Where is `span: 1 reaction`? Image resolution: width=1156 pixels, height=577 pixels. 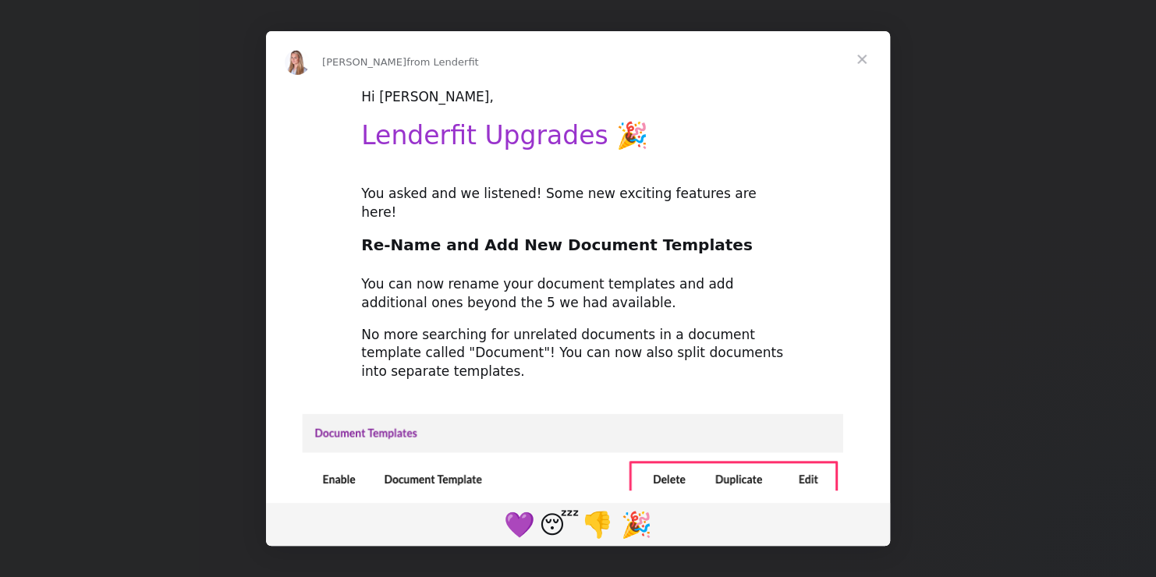
span: 1 reaction is located at coordinates (597, 524).